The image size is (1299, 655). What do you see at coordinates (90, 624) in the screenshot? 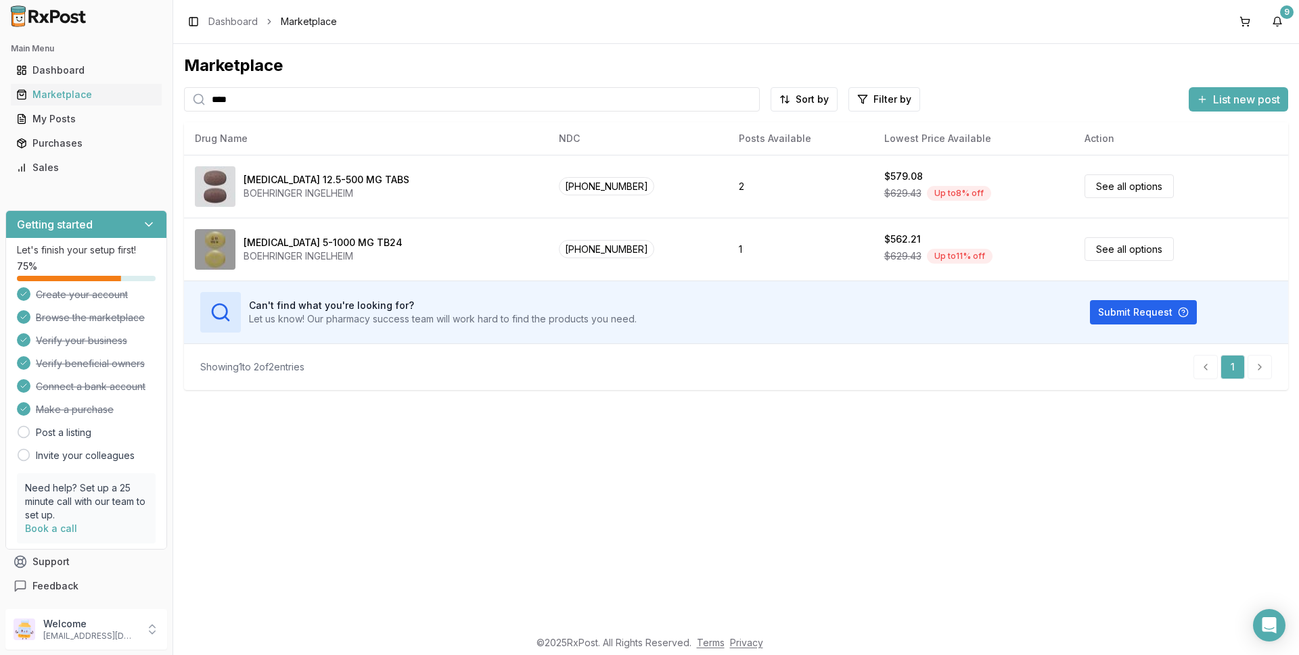
I see `p: Welcome` at bounding box center [90, 624].